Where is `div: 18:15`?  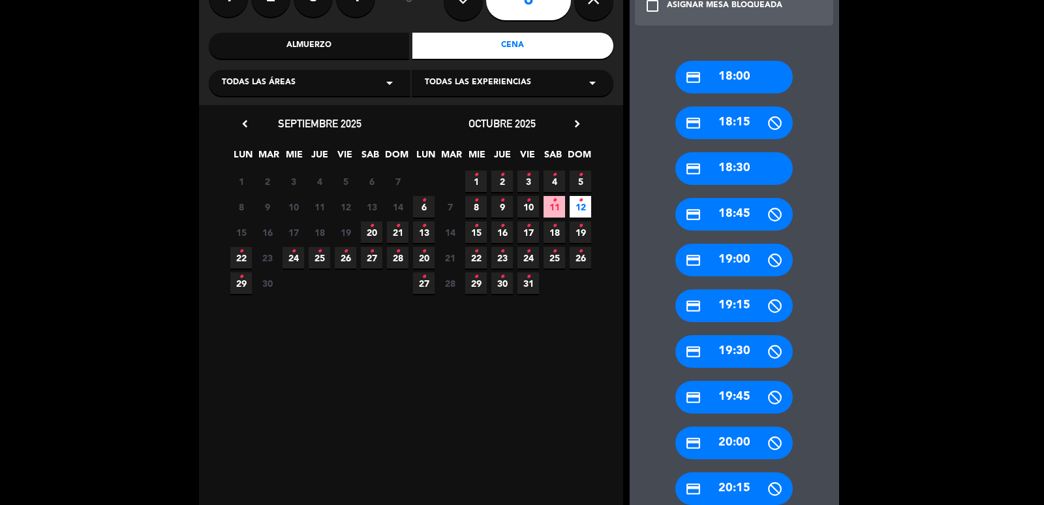
div: 18:15 is located at coordinates (734, 123).